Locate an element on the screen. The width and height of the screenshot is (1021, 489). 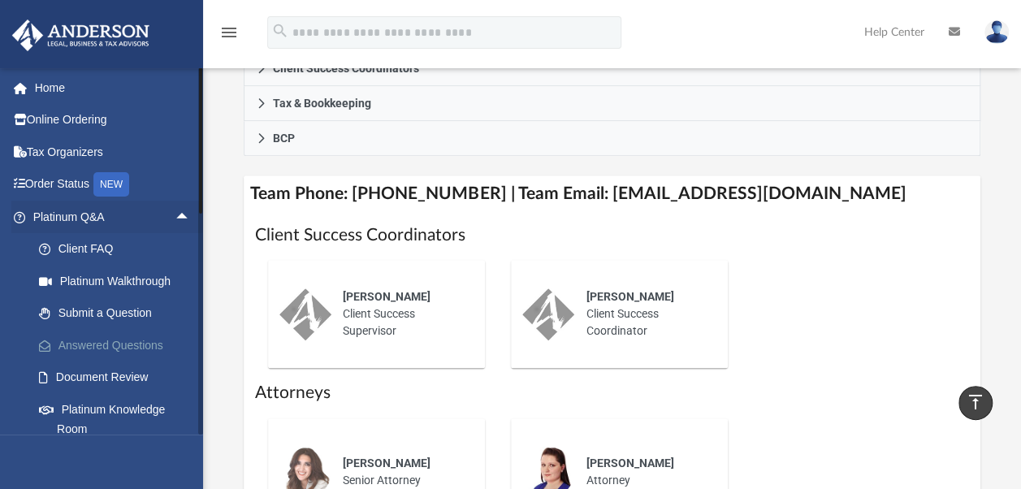
div: NEW is located at coordinates (111, 184).